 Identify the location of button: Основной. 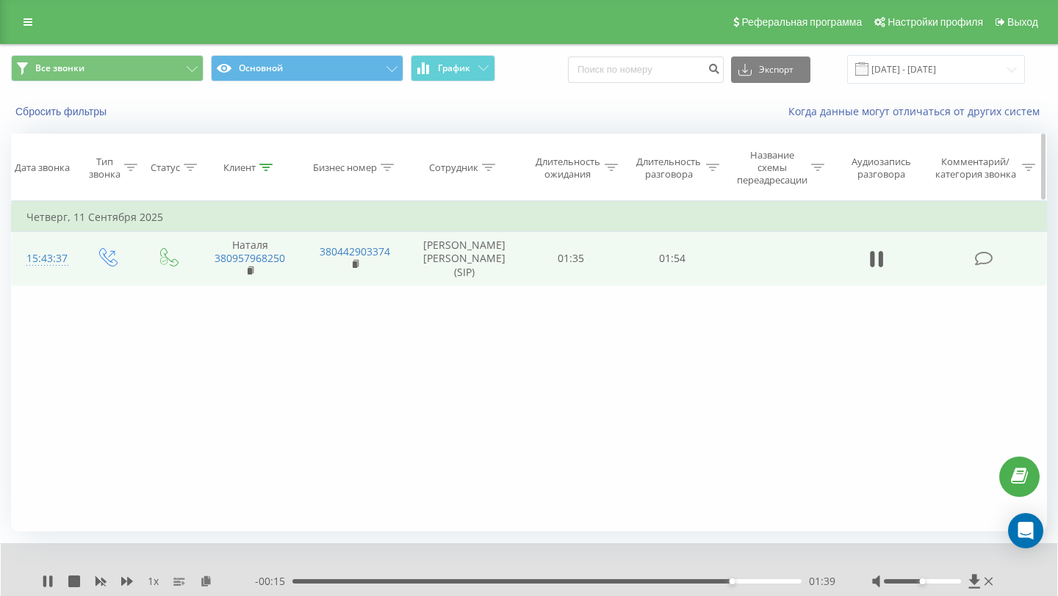
(307, 68).